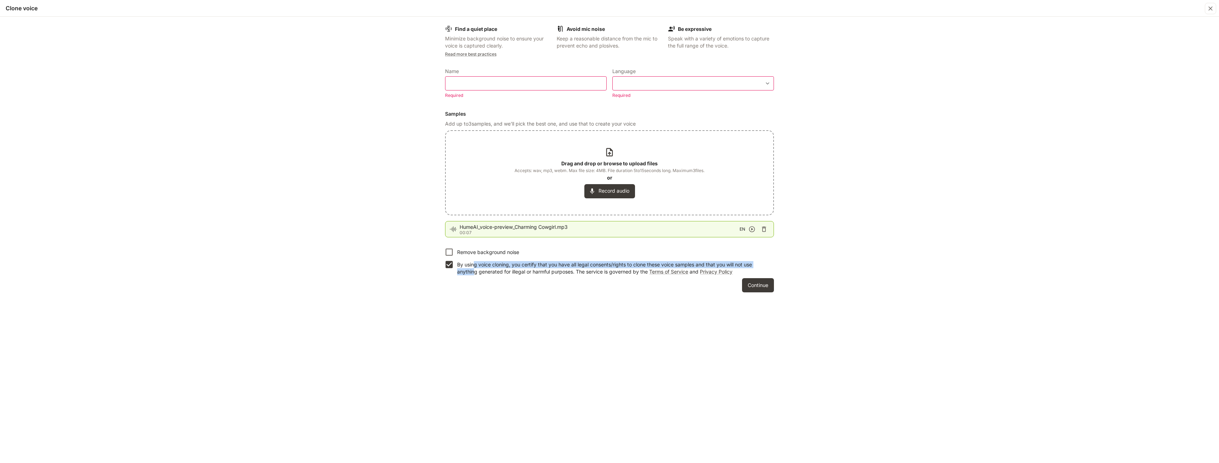 The image size is (1219, 463). I want to click on h5: Clone voice, so click(22, 8).